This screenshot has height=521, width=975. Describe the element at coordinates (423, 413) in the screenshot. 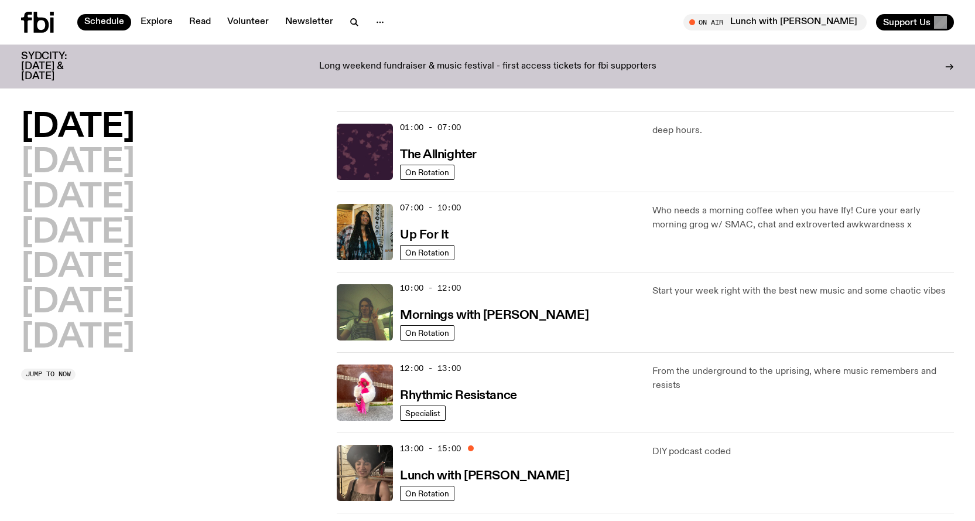

I see `a: Specialist` at that location.